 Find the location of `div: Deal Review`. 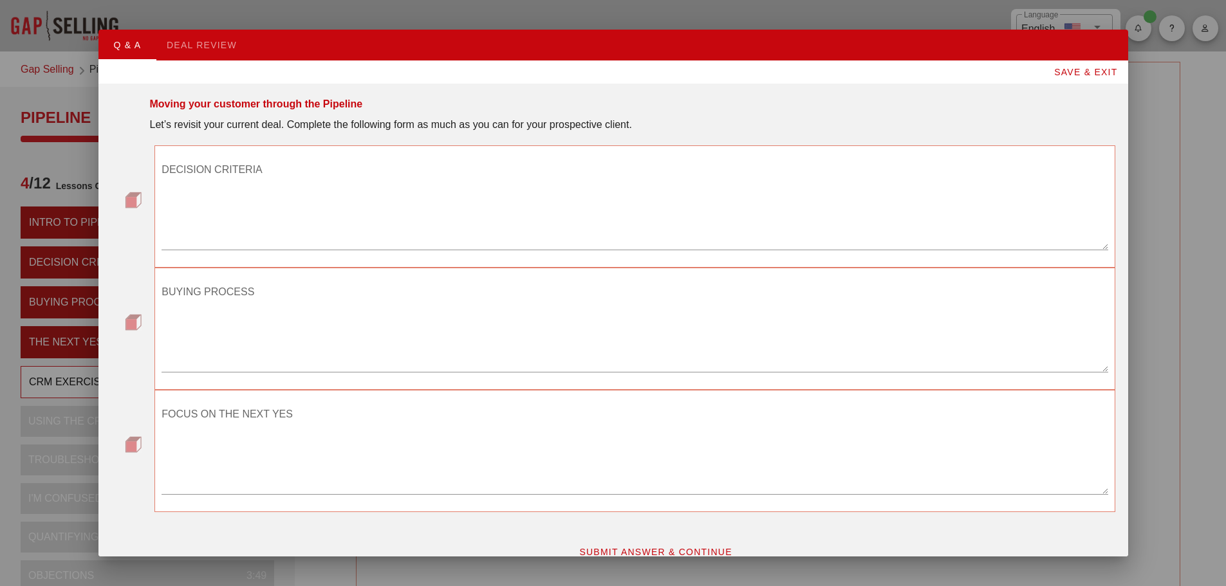

div: Deal Review is located at coordinates (201, 45).